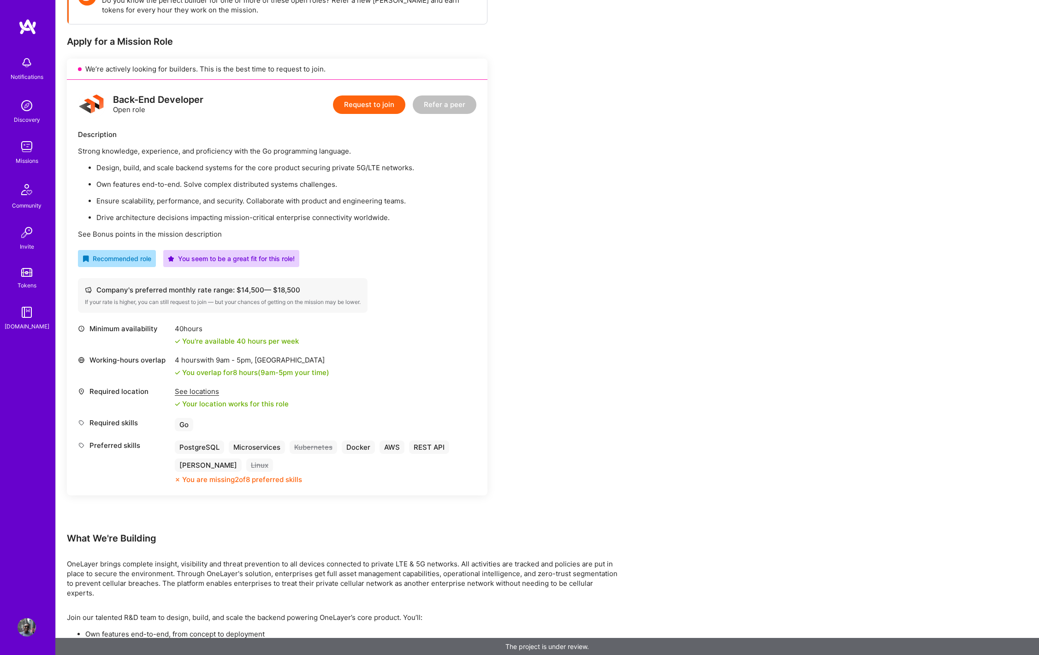 Image resolution: width=1039 pixels, height=655 pixels. What do you see at coordinates (277, 151) in the screenshot?
I see `p: Strong knowledge, experience, and proficiency with the Go programming language.` at bounding box center [277, 151].